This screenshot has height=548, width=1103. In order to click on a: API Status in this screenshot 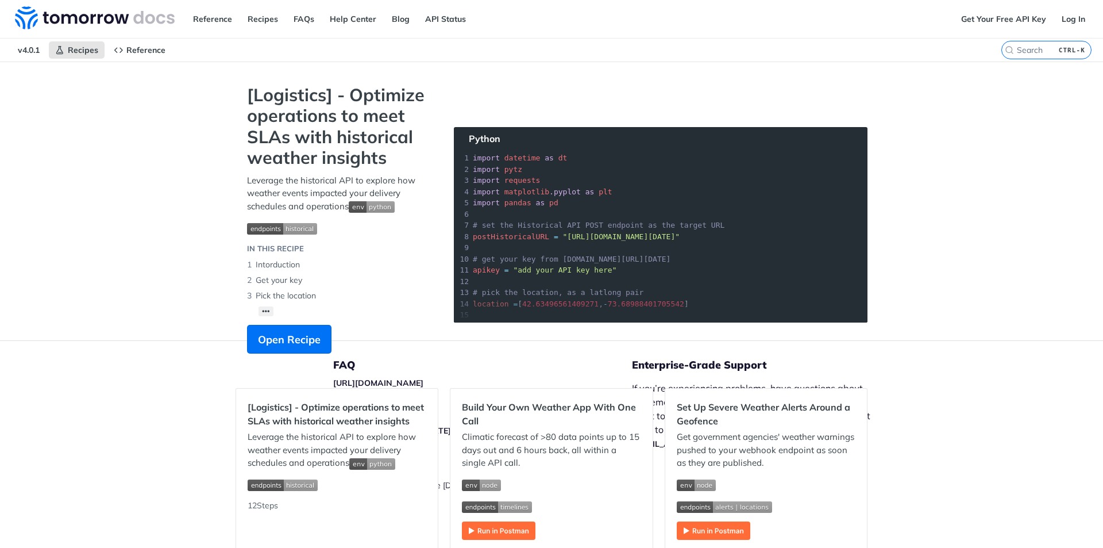, I will do `click(445, 19)`.